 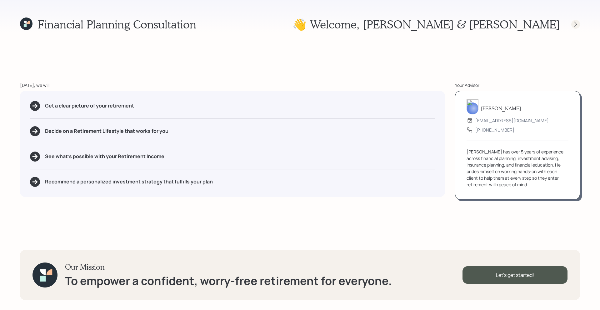 What do you see at coordinates (229, 267) in the screenshot?
I see `h3: Our Mission` at bounding box center [229, 267].